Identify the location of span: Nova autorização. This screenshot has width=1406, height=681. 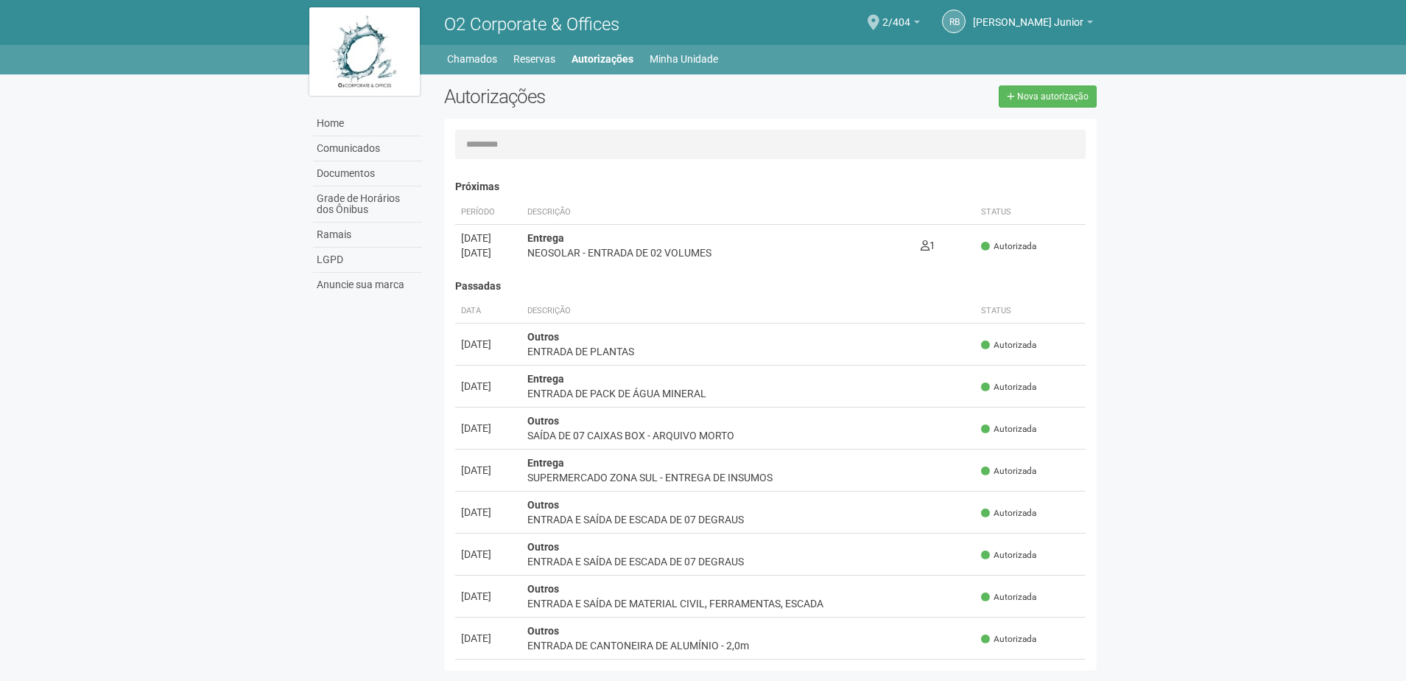
(1053, 97).